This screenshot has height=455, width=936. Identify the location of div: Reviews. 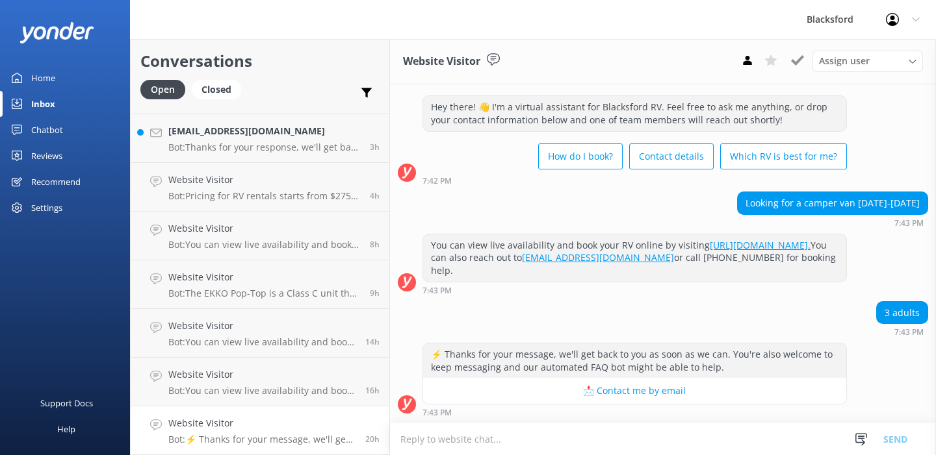
(47, 156).